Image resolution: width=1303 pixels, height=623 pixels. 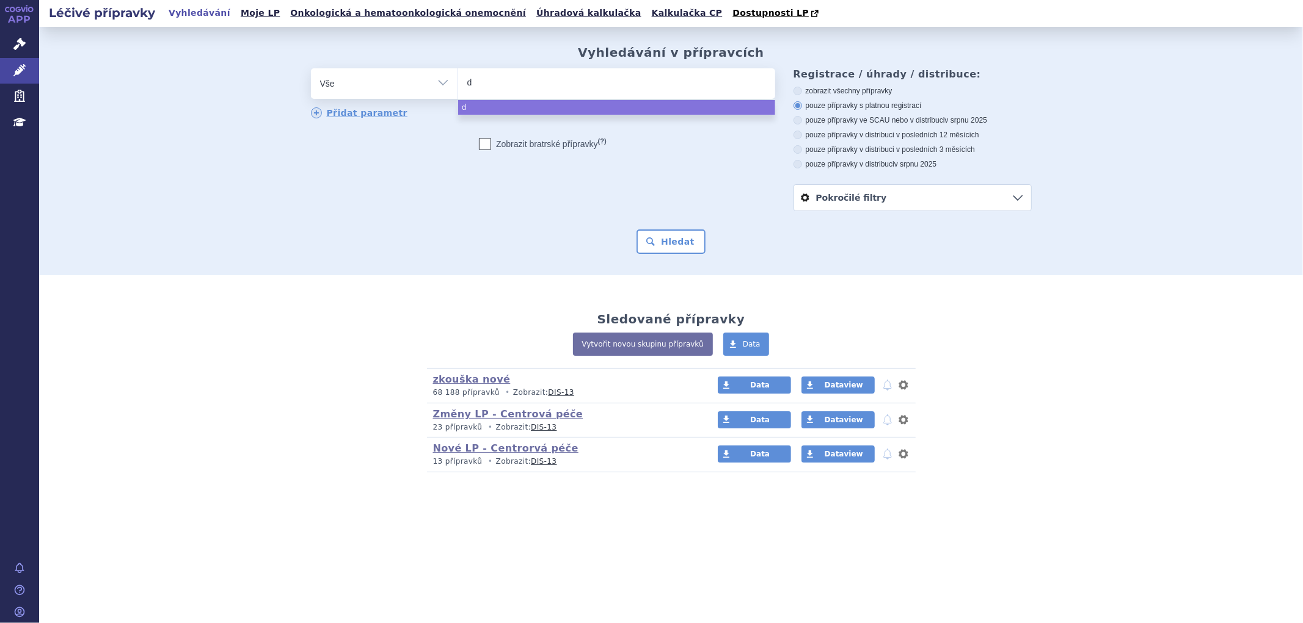 What do you see at coordinates (671, 53) in the screenshot?
I see `h2: Vyhledávání v přípravcích` at bounding box center [671, 53].